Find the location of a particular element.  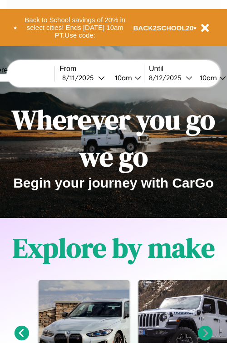

div: 8 / 12 / 2025 is located at coordinates (167, 77).